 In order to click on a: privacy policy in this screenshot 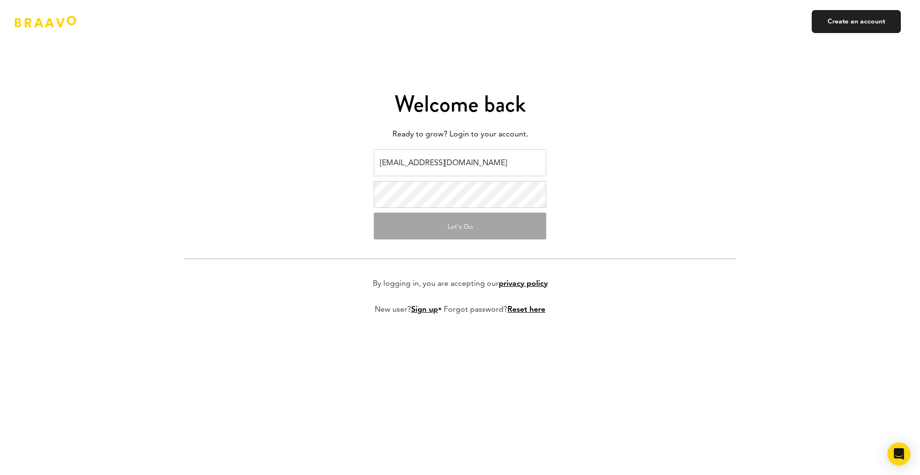, I will do `click(523, 284)`.